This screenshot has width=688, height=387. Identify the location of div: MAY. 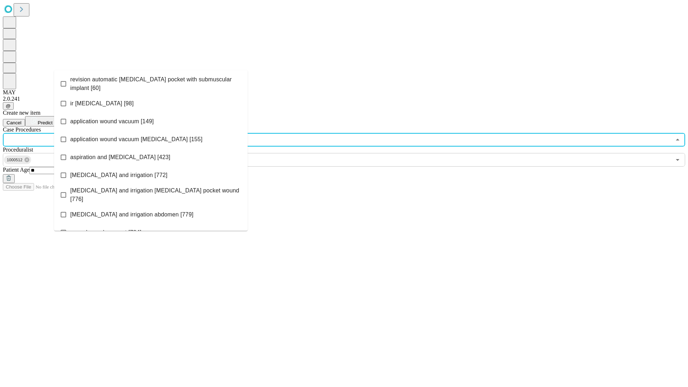
(344, 93).